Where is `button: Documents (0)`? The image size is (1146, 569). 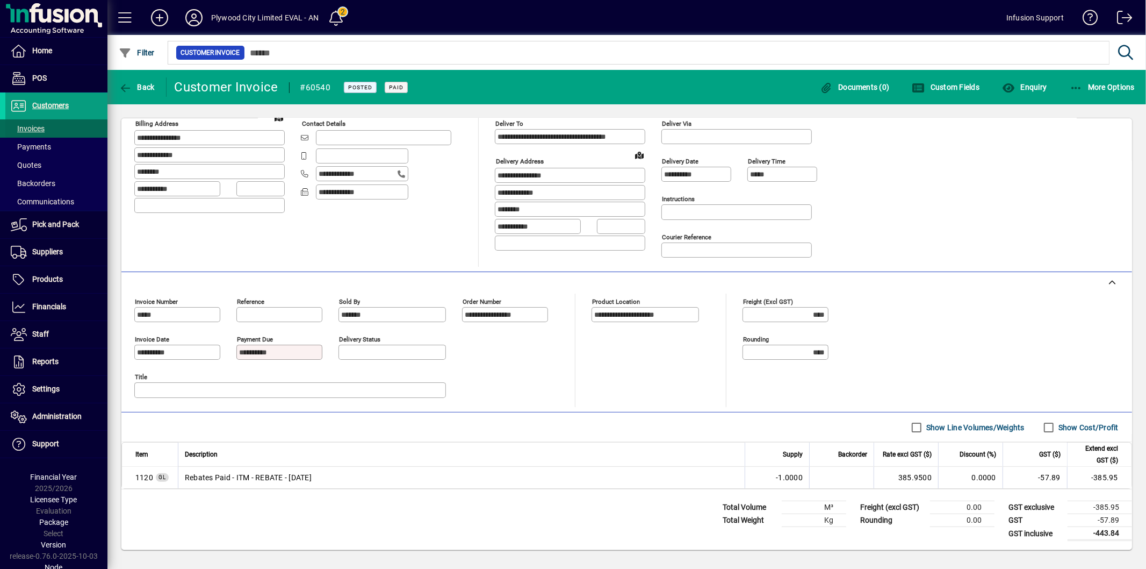
button: Documents (0) is located at coordinates (855, 87).